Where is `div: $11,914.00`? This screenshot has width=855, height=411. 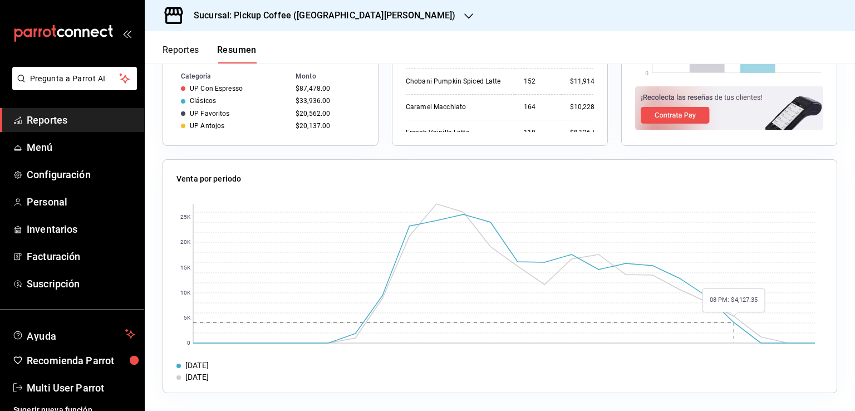
div: $11,914.00 is located at coordinates (588, 81).